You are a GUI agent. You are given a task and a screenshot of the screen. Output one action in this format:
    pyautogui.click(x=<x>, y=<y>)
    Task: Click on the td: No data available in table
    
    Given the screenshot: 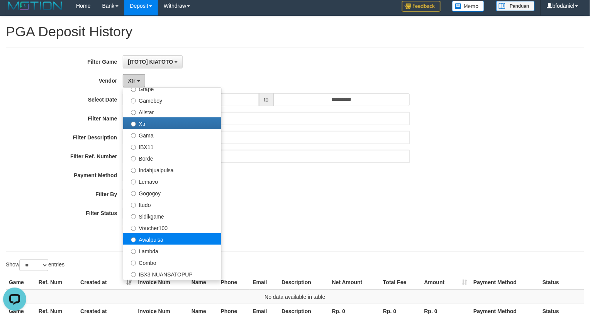 What is the action you would take?
    pyautogui.click(x=295, y=297)
    